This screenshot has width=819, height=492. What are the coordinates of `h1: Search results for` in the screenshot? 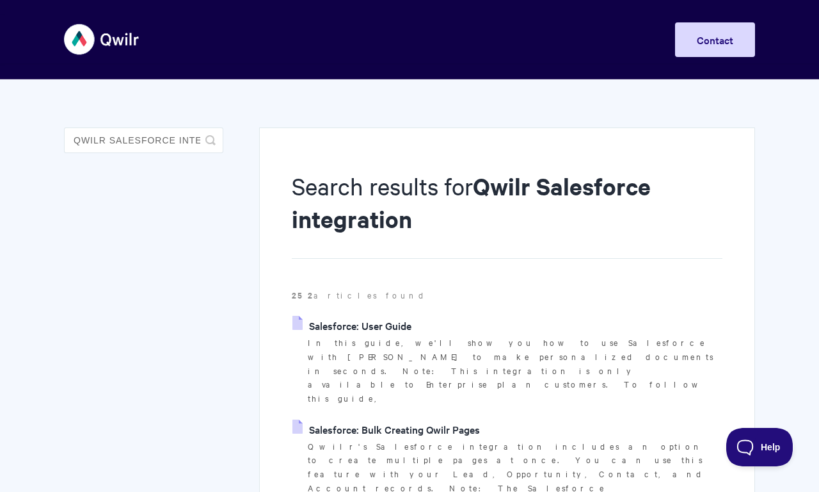 It's located at (507, 214).